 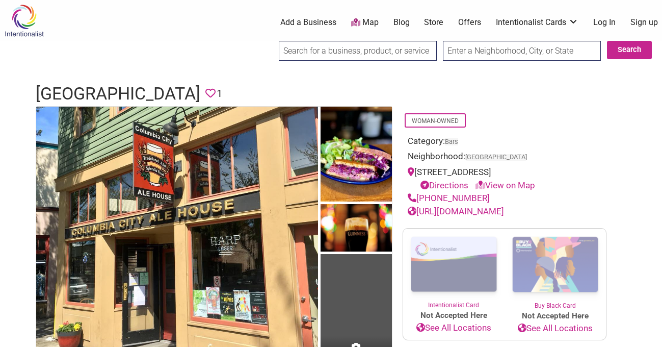 What do you see at coordinates (454, 269) in the screenshot?
I see `a: Intentionalist Card` at bounding box center [454, 269].